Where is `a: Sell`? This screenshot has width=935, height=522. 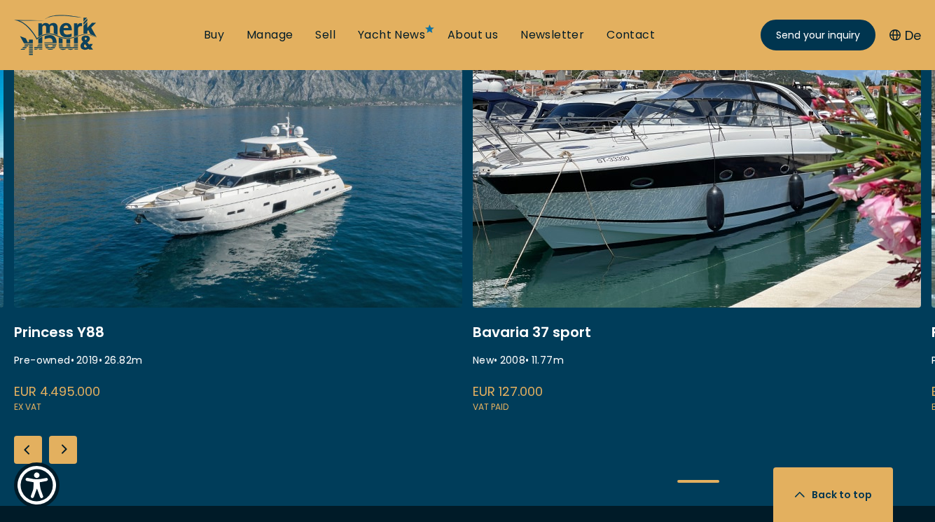
a: Sell is located at coordinates (325, 35).